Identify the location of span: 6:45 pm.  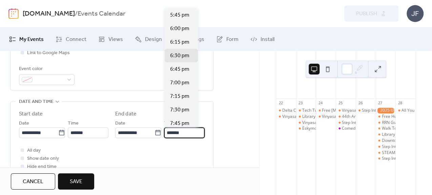
(180, 69).